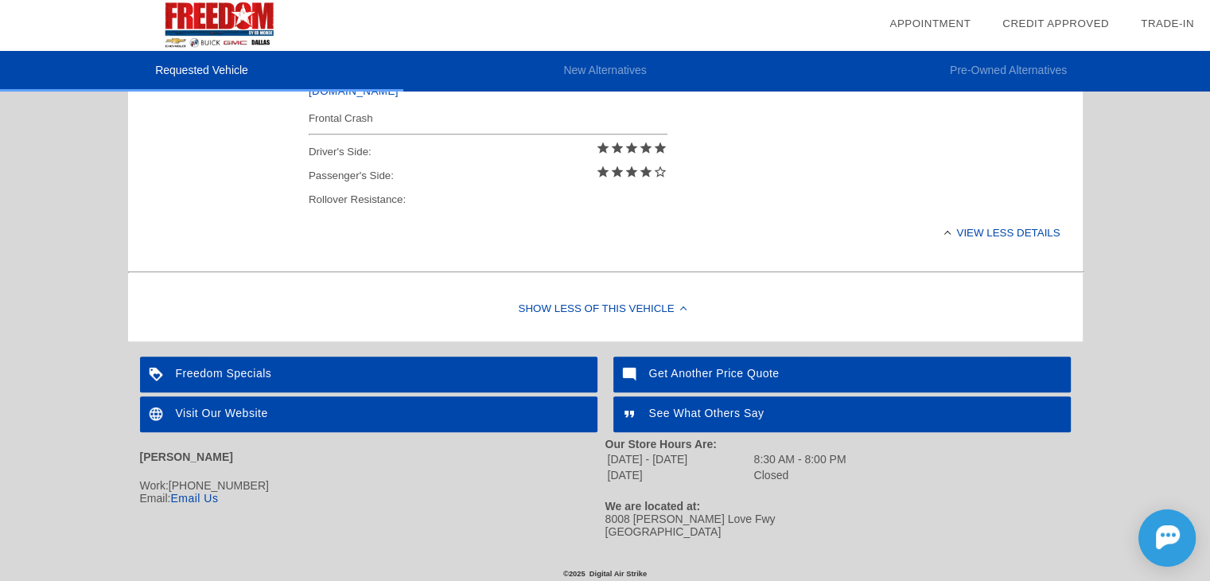  What do you see at coordinates (157, 374) in the screenshot?
I see `img: ic_loyalty_white_24dp_2x.png` at bounding box center [157, 374].